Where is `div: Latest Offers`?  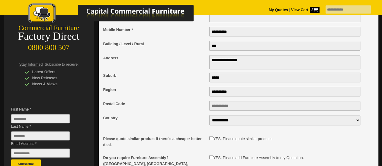
div: Latest Offers is located at coordinates (53, 72).